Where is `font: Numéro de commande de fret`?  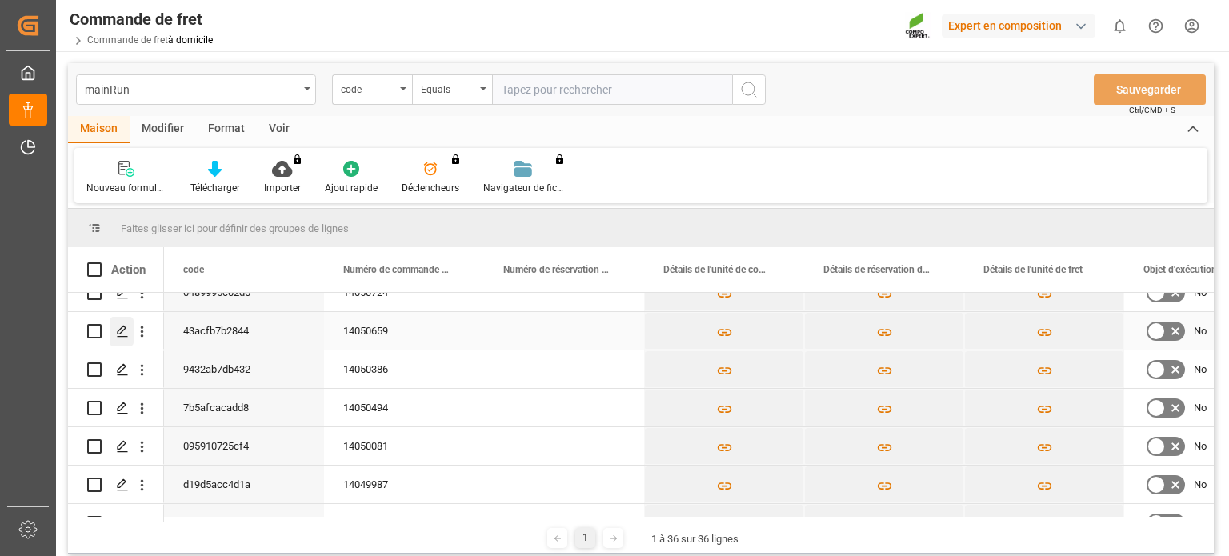
font: Numéro de commande de fret is located at coordinates (406, 270).